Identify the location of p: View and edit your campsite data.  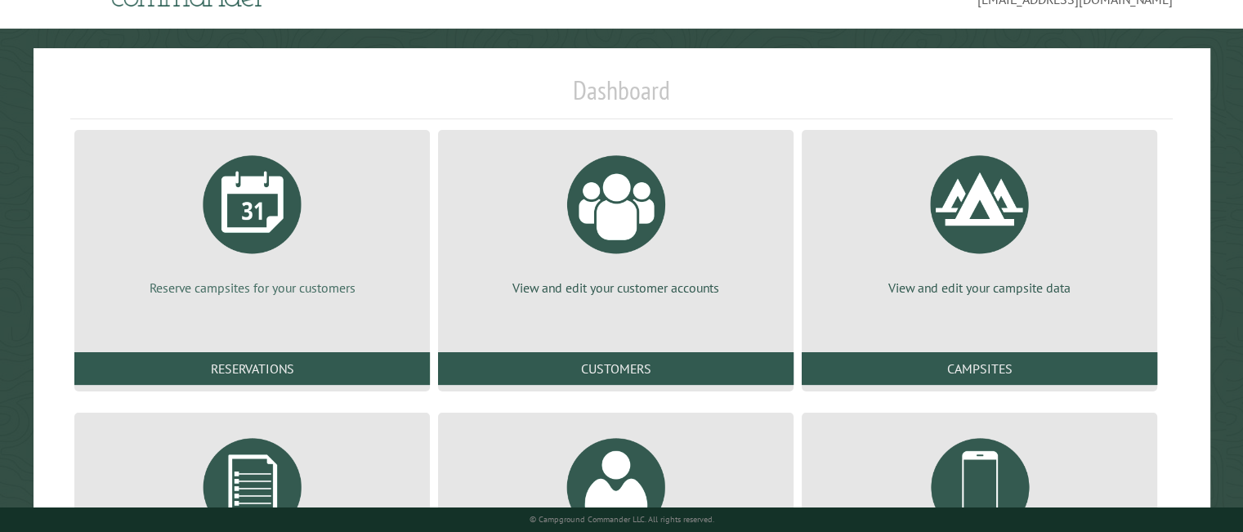
(979, 288).